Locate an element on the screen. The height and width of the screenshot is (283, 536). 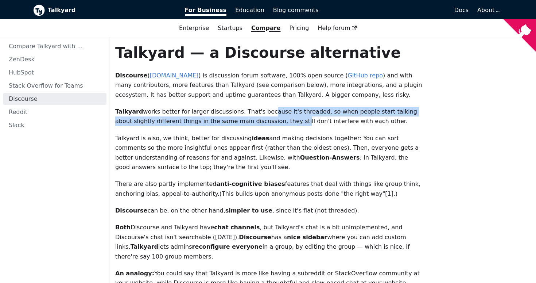
p: Discourse and Talkyard have , but Talkyard's chat is a bit unimplemented, and Discourse's chat is... is located at coordinates (269, 242).